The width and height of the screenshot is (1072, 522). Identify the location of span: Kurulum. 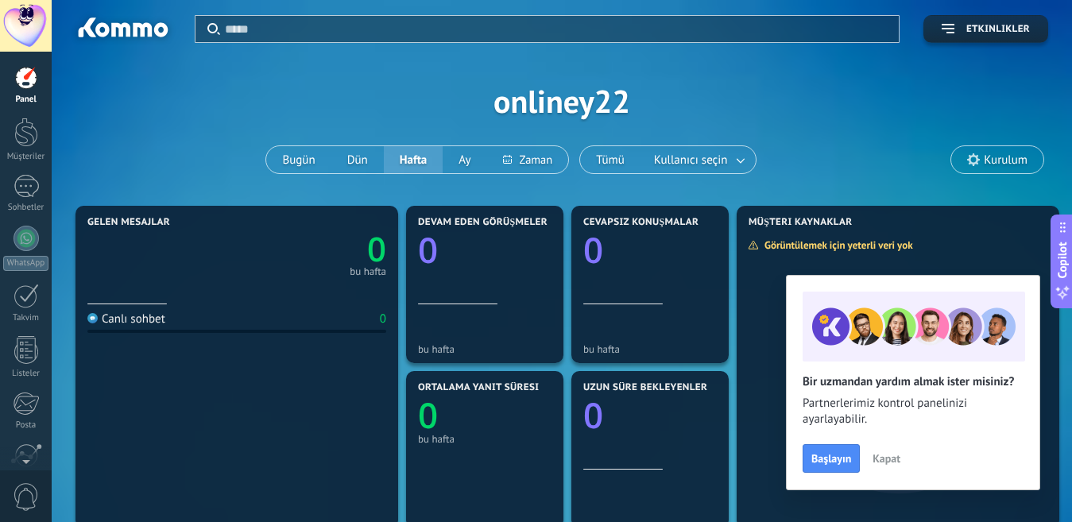
(1005, 160).